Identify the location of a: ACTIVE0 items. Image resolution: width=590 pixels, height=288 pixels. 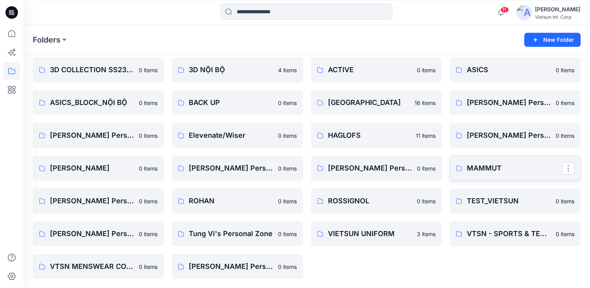
(376, 70).